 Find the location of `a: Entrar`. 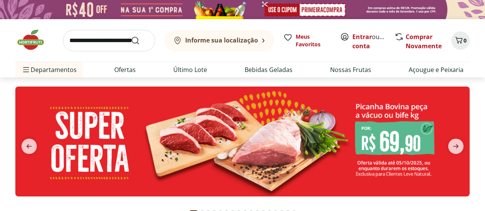

a: Entrar is located at coordinates (362, 37).